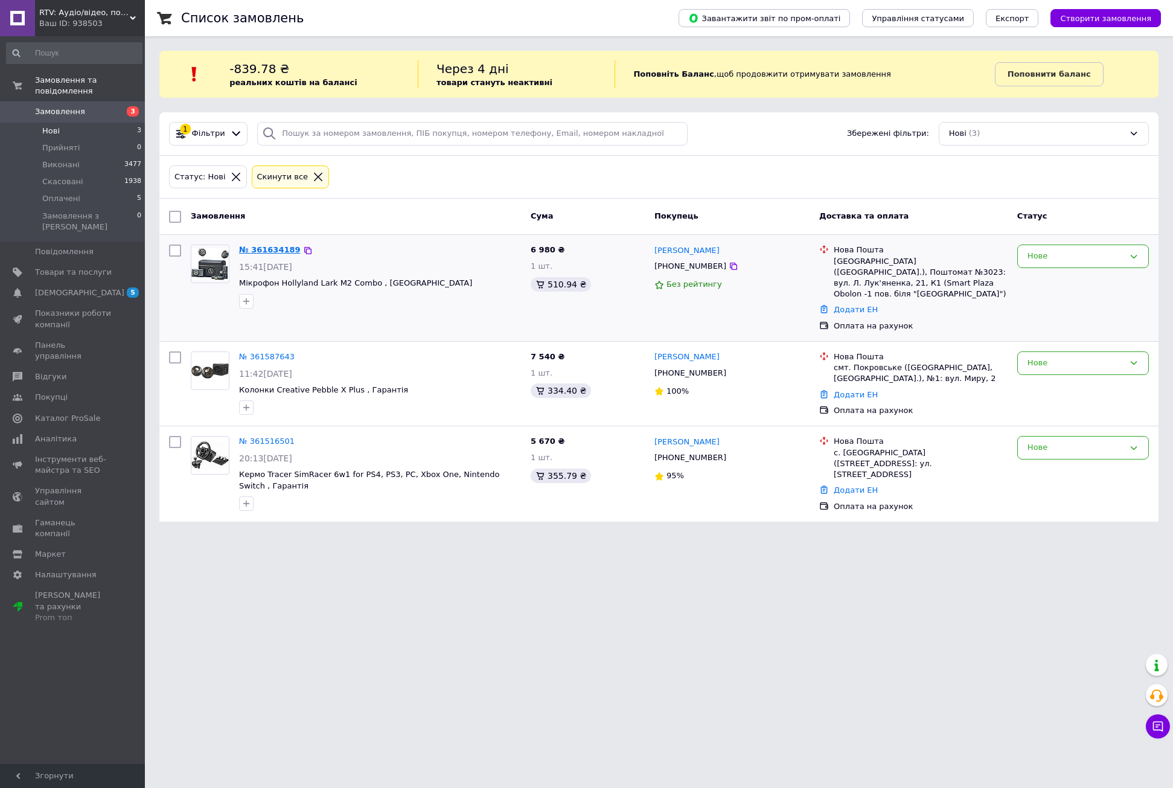 This screenshot has height=788, width=1173. What do you see at coordinates (323, 389) in the screenshot?
I see `span: Колонки Creative Pebble X Plus , Гарантія` at bounding box center [323, 389].